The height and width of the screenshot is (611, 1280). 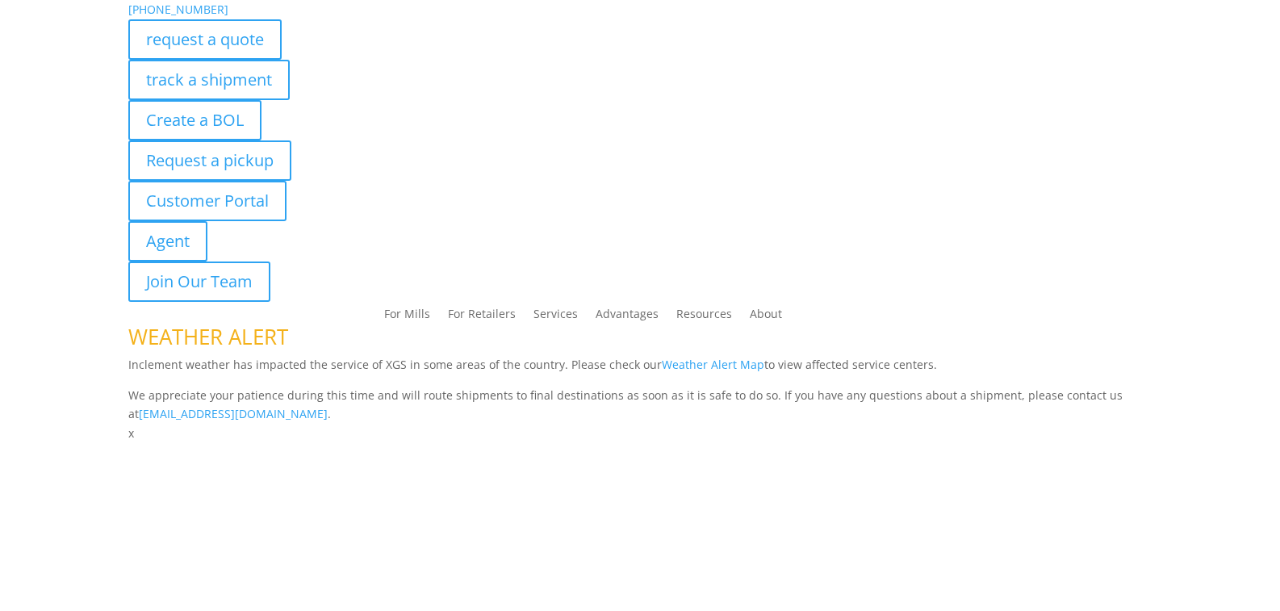 I want to click on p: Complete the form below and a member of our team will be in touch within 24 hours., so click(x=640, y=485).